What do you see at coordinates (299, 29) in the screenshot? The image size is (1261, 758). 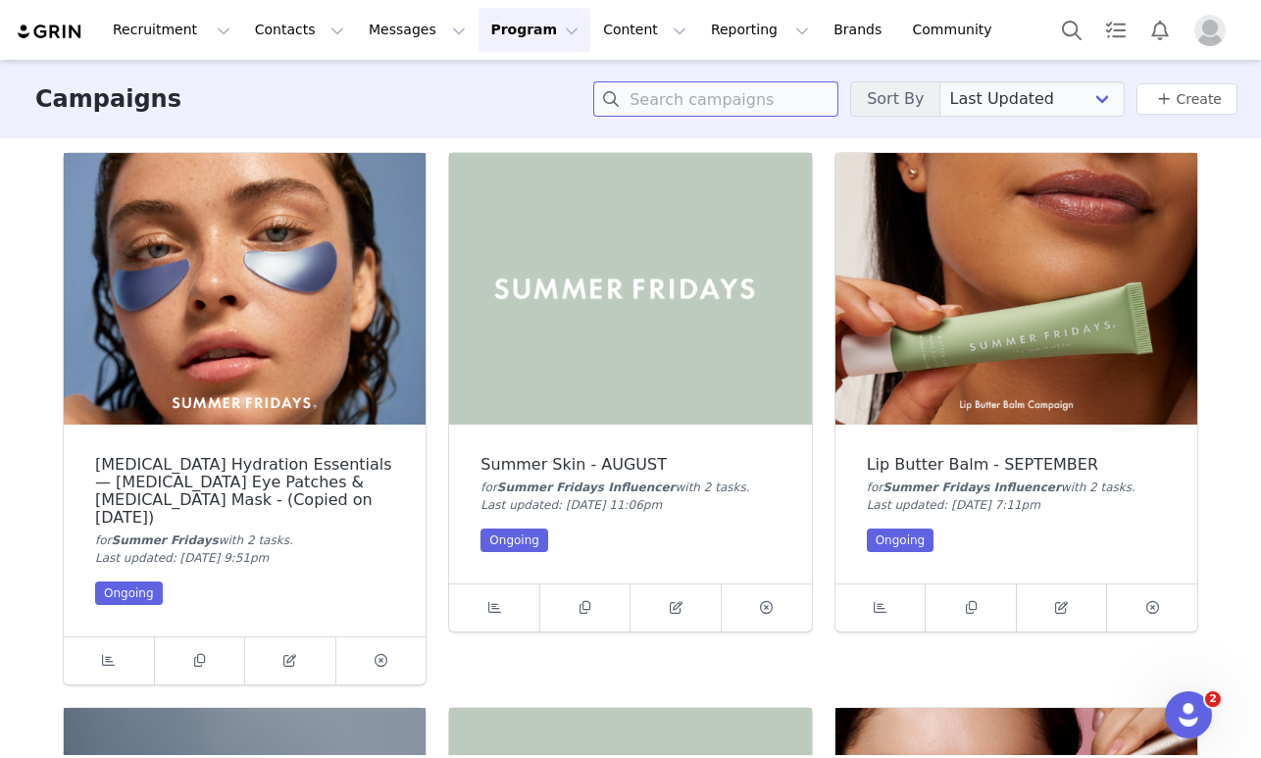 I see `button: Contacts` at bounding box center [299, 29].